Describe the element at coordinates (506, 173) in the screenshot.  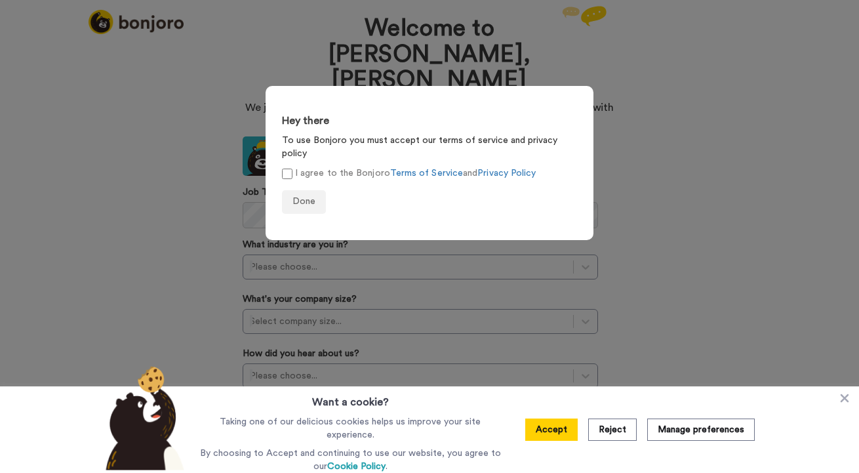
I see `a: Privacy Policy` at that location.